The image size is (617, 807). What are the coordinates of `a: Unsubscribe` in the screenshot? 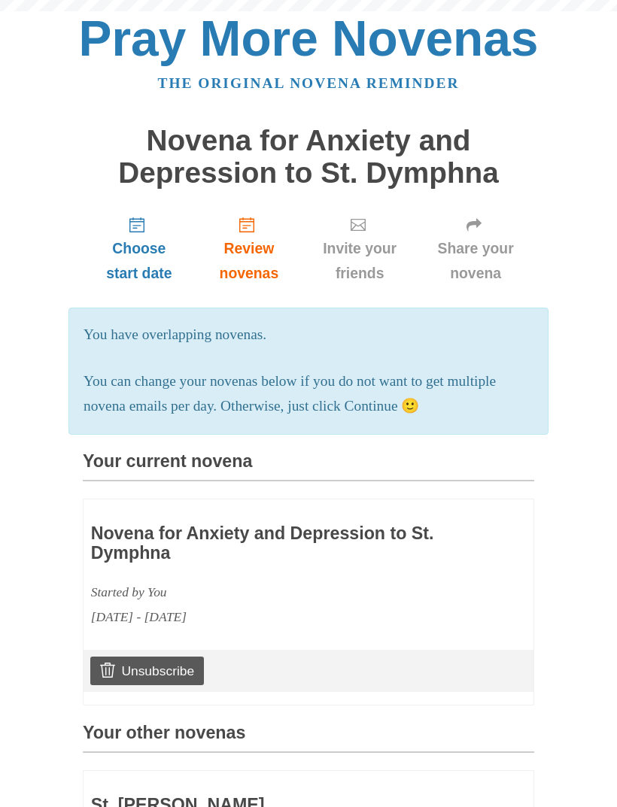 It's located at (147, 671).